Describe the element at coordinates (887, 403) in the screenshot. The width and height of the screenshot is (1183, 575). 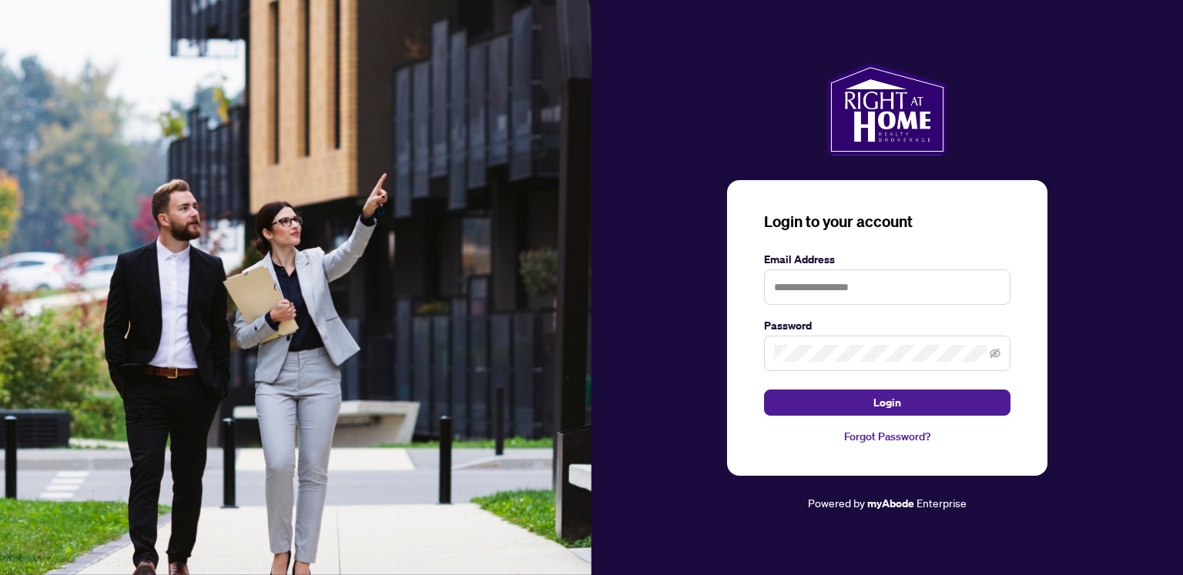
I see `button: Login` at that location.